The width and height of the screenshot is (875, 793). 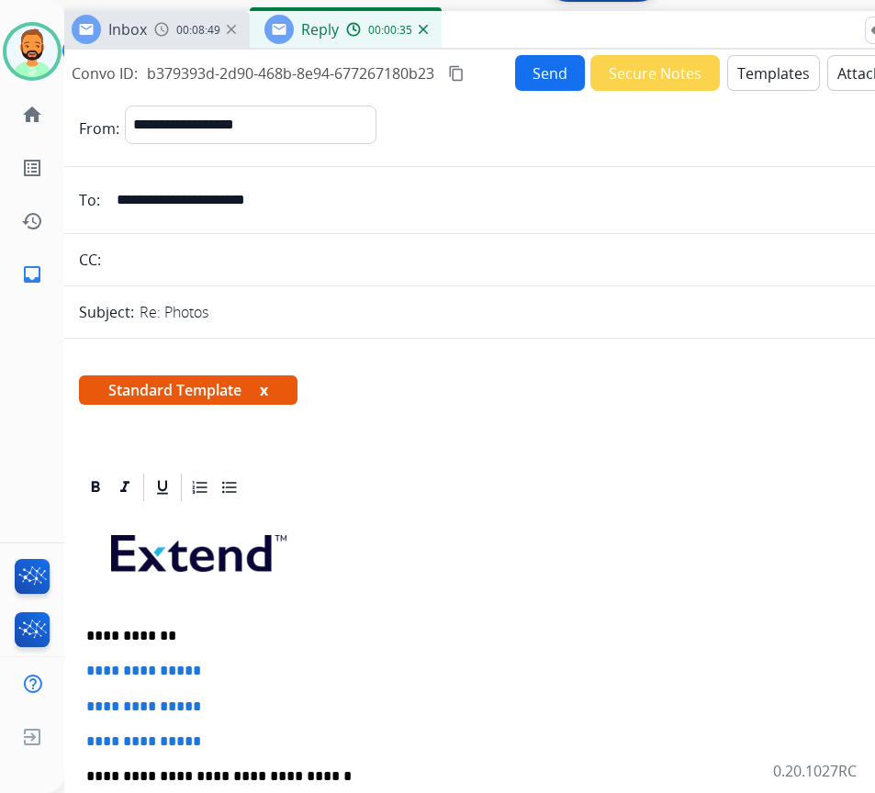 What do you see at coordinates (550, 73) in the screenshot?
I see `button: Send` at bounding box center [550, 73].